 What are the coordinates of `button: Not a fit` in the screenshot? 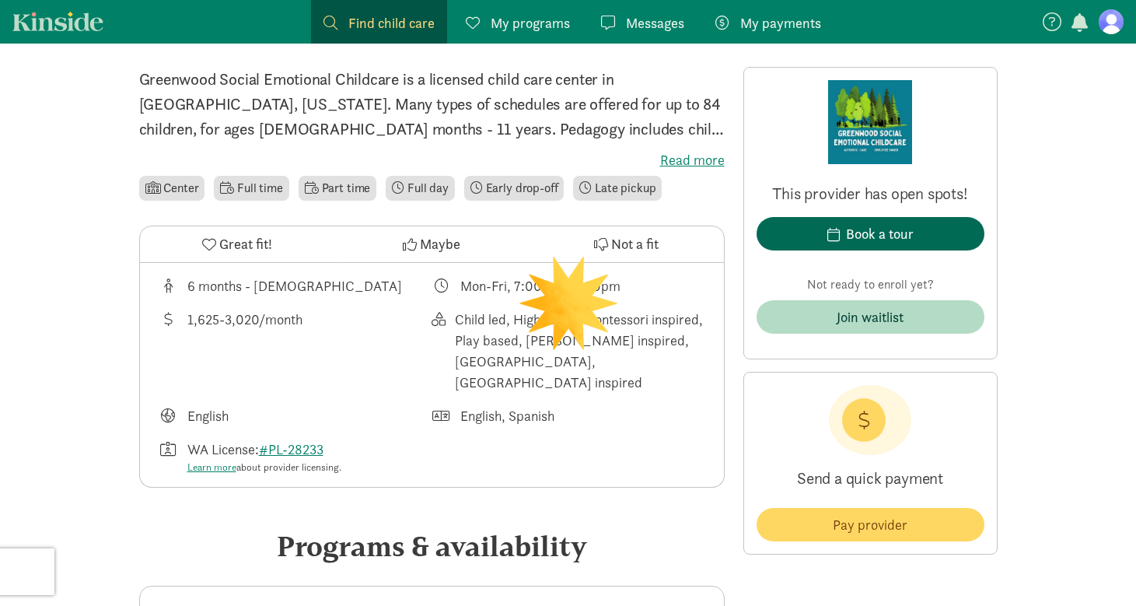 It's located at (626, 244).